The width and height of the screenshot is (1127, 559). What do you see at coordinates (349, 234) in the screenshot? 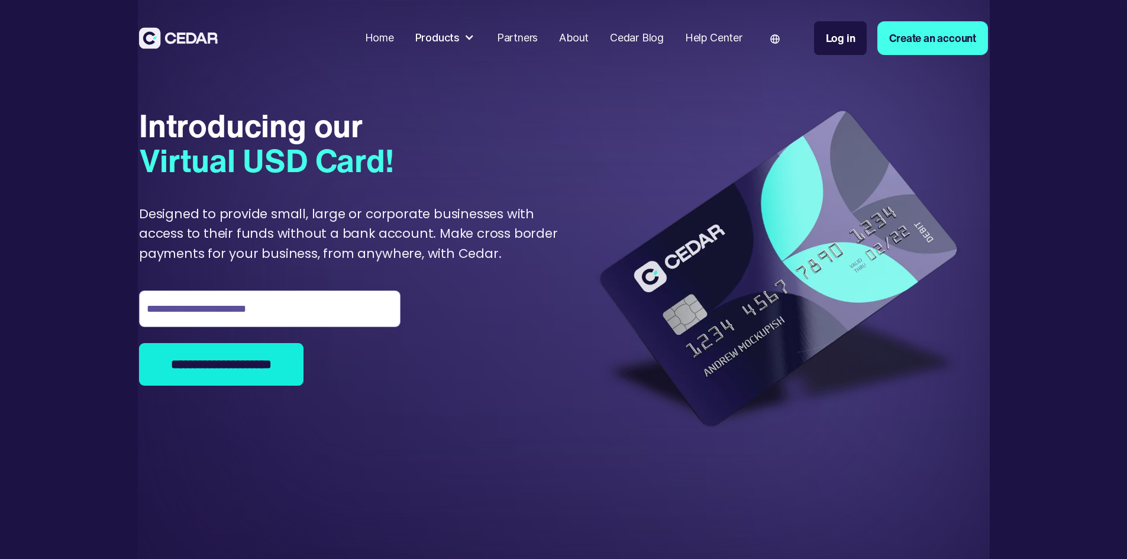
I see `div: Designed to provide small, large or corporate businesses with access to their funds without a ban...` at bounding box center [349, 234].